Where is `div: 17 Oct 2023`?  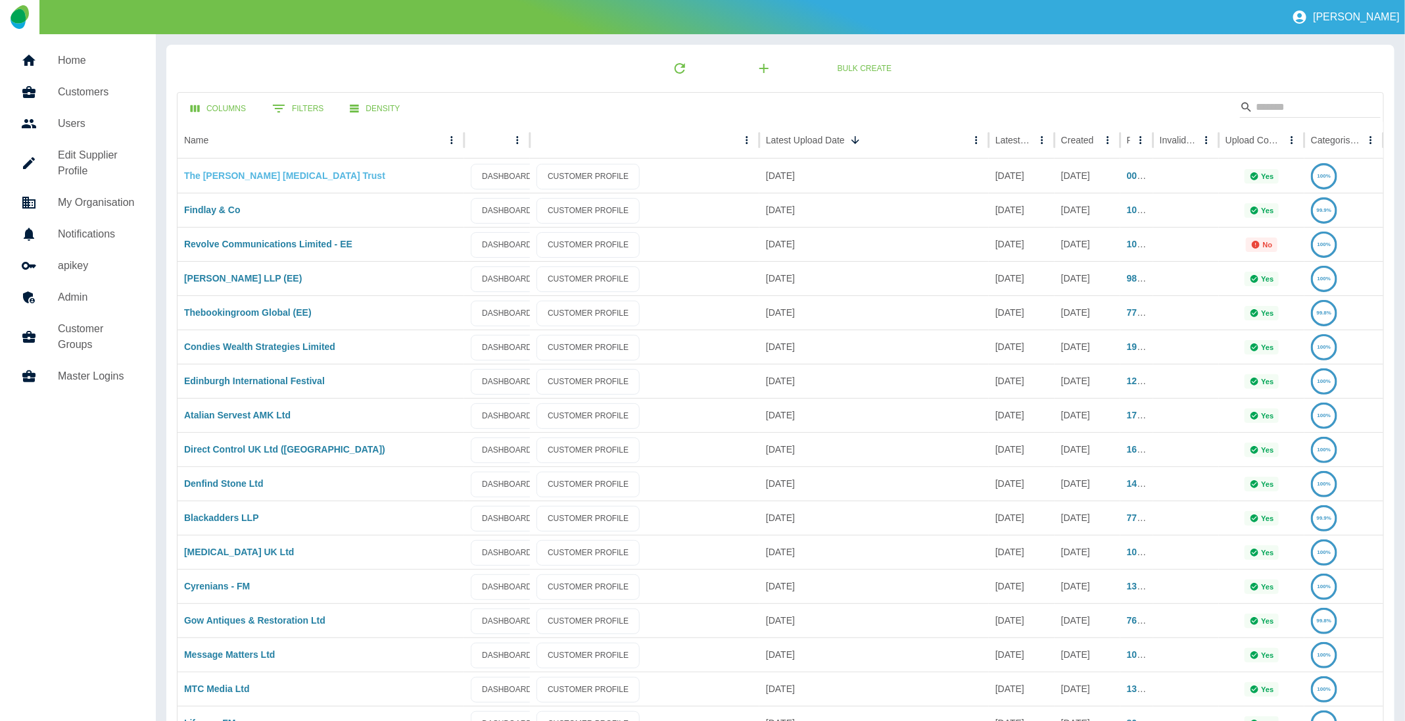 div: 17 Oct 2023 is located at coordinates (1088, 620).